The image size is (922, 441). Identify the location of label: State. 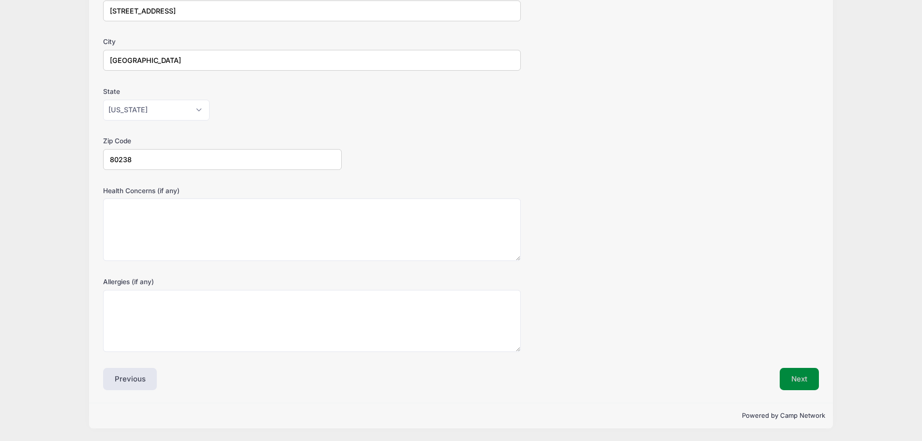
(222, 91).